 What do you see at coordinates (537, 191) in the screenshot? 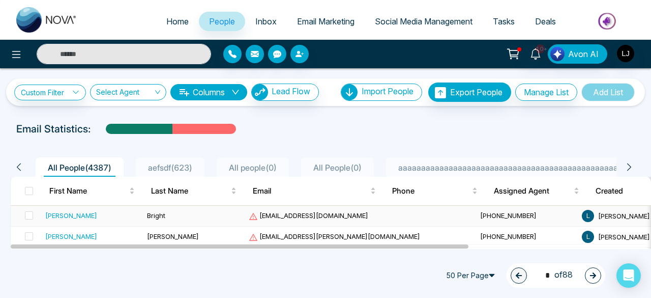
I see `th: Assigned Agent` at bounding box center [537, 191].